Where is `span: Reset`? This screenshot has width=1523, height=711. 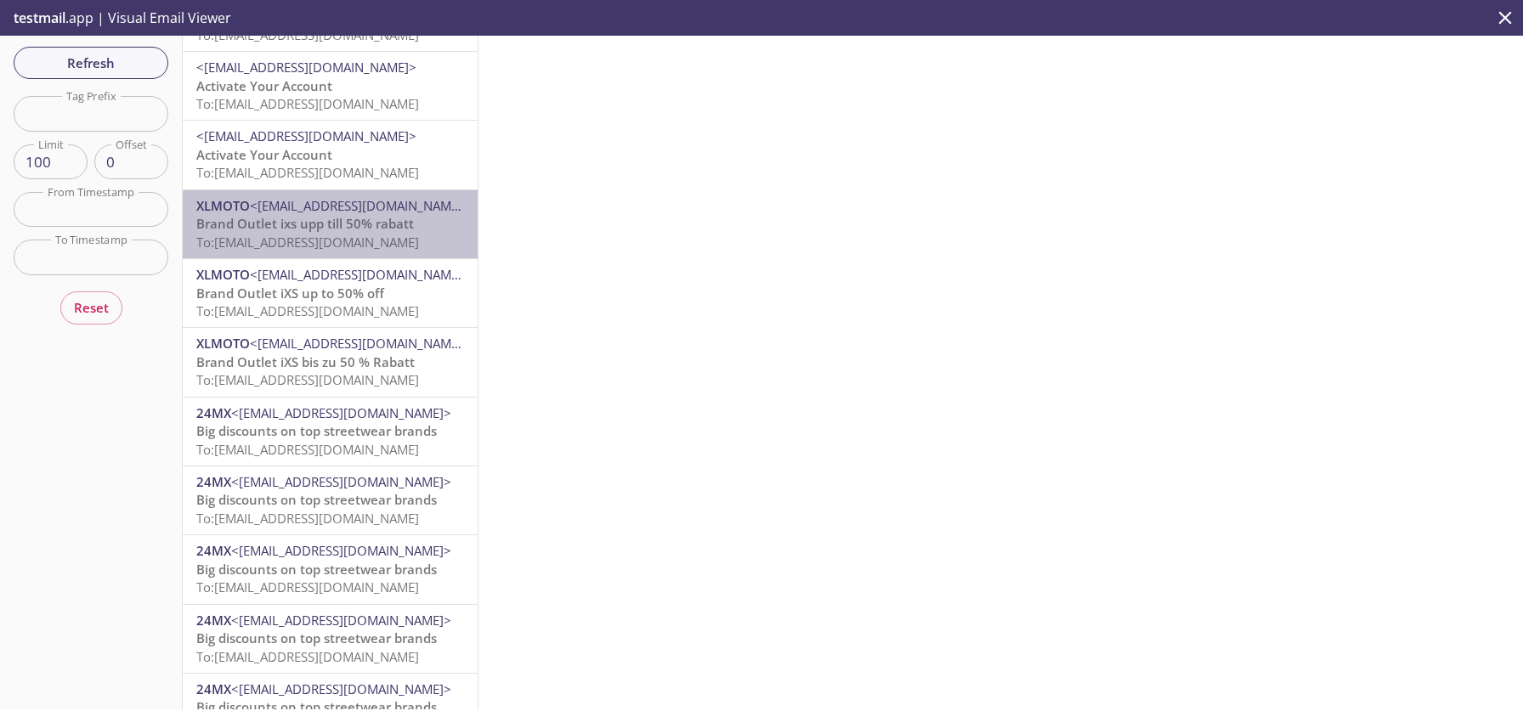 span: Reset is located at coordinates (91, 308).